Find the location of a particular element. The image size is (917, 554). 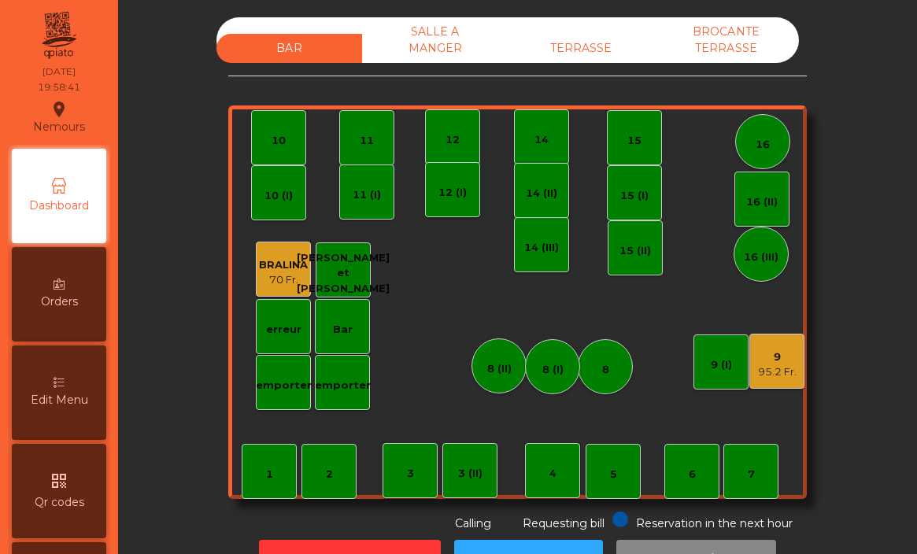

div: SALLE A MANGER is located at coordinates (434, 40).